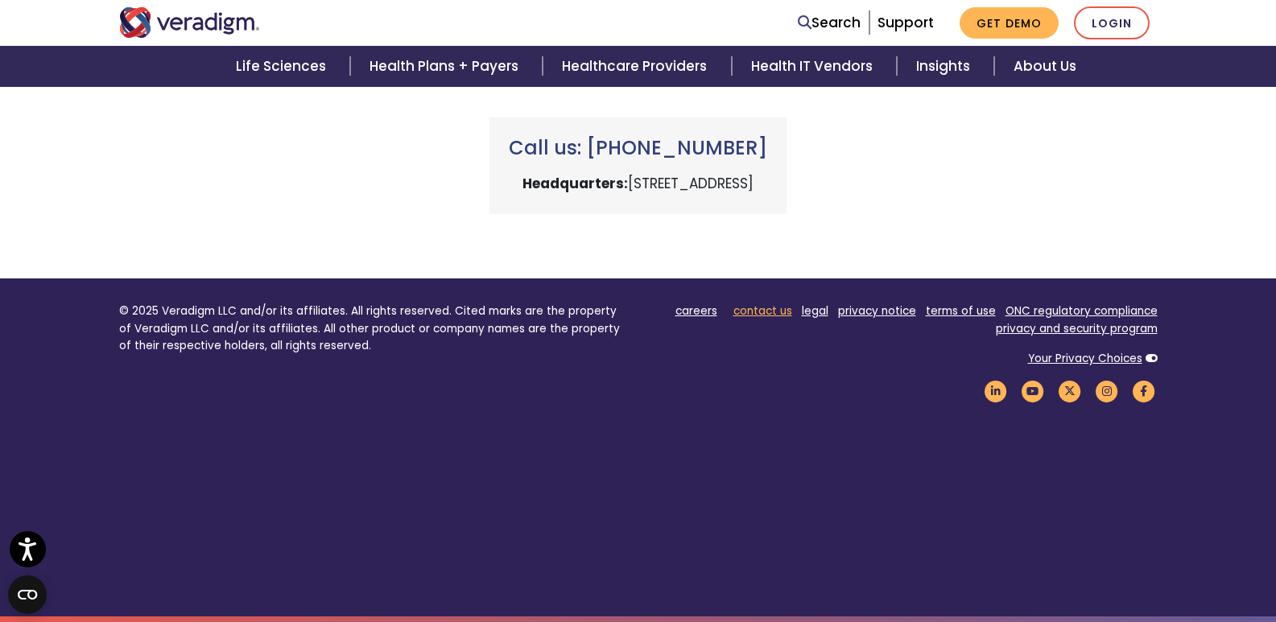 The width and height of the screenshot is (1276, 622). I want to click on a: contact us, so click(763, 311).